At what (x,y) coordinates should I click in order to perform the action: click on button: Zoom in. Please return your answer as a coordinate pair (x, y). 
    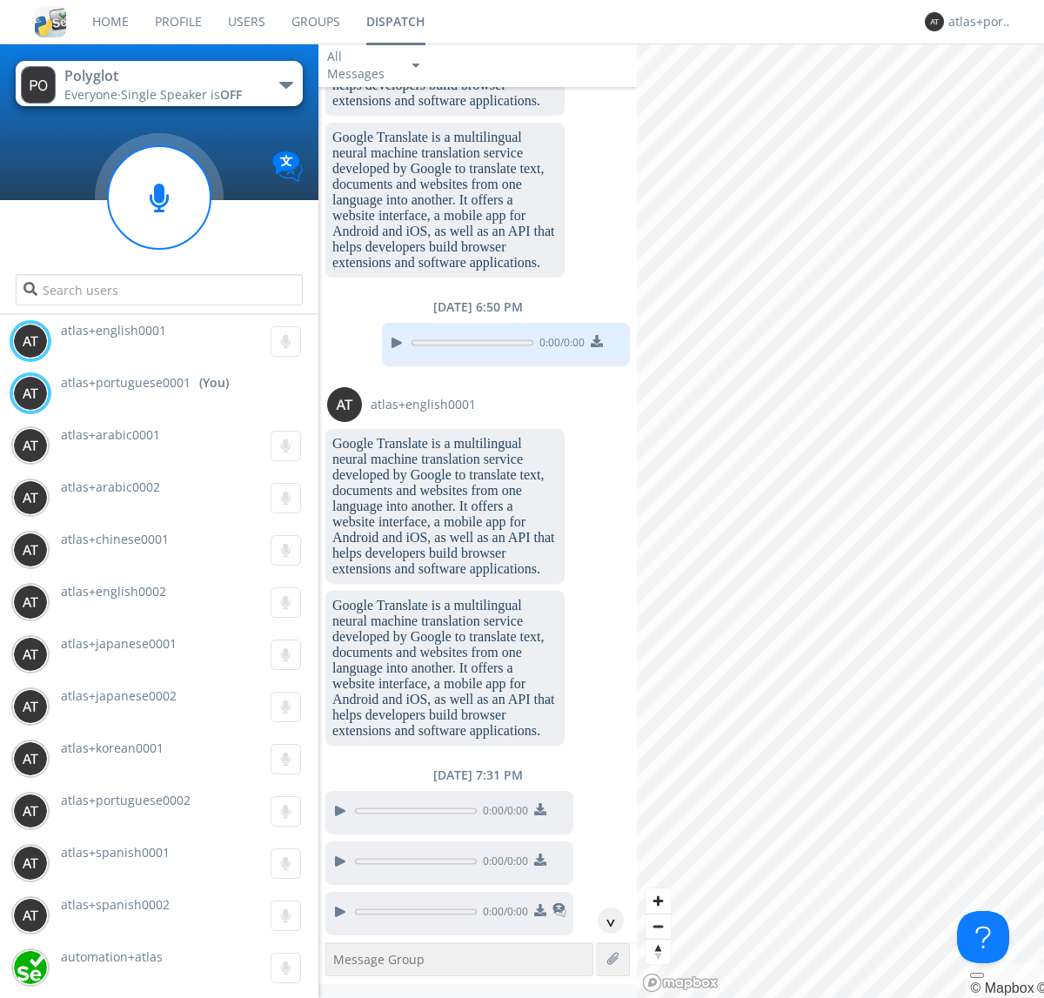
    Looking at the image, I should click on (658, 901).